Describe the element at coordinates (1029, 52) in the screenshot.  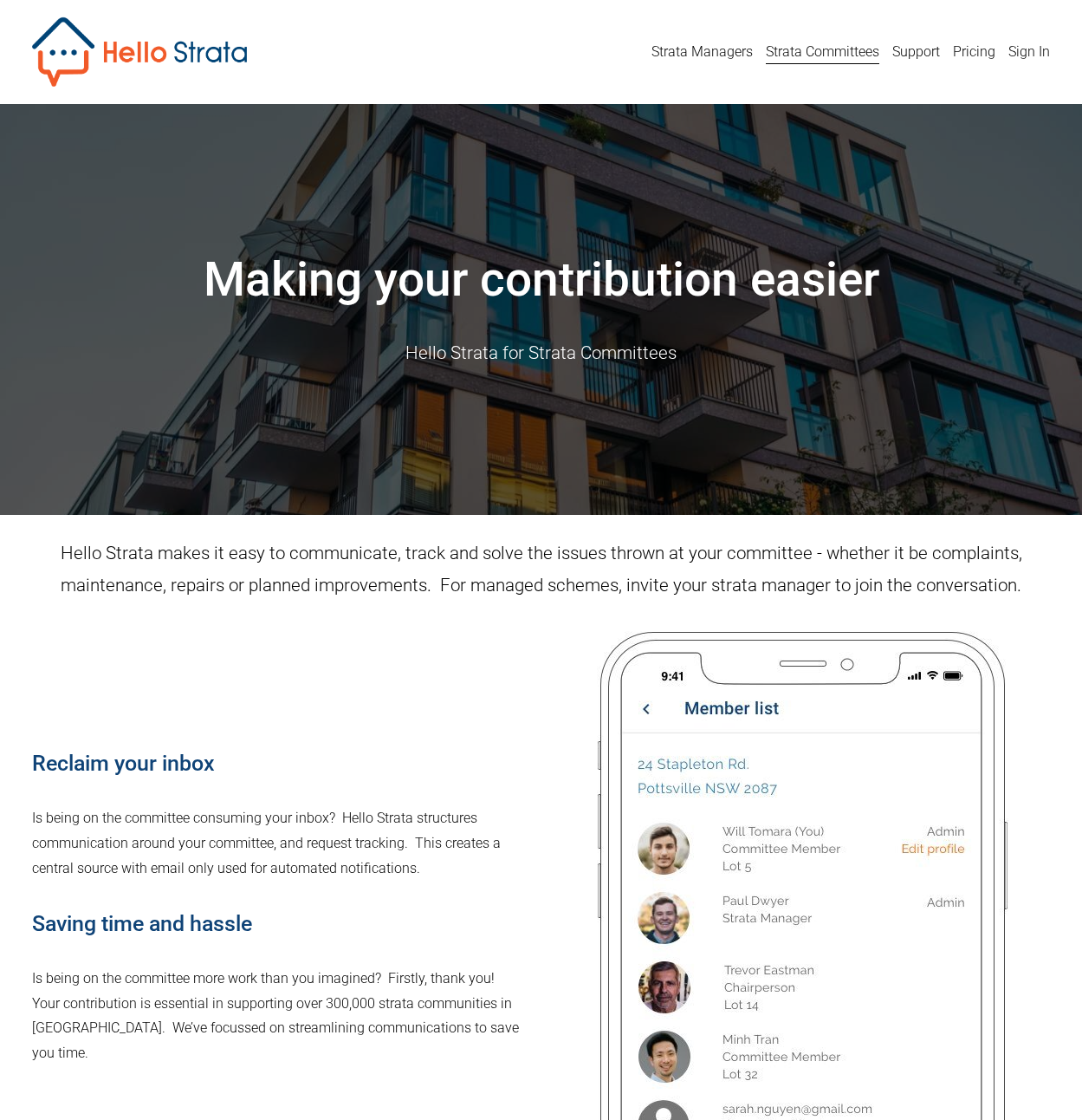
I see `a: Sign In` at that location.